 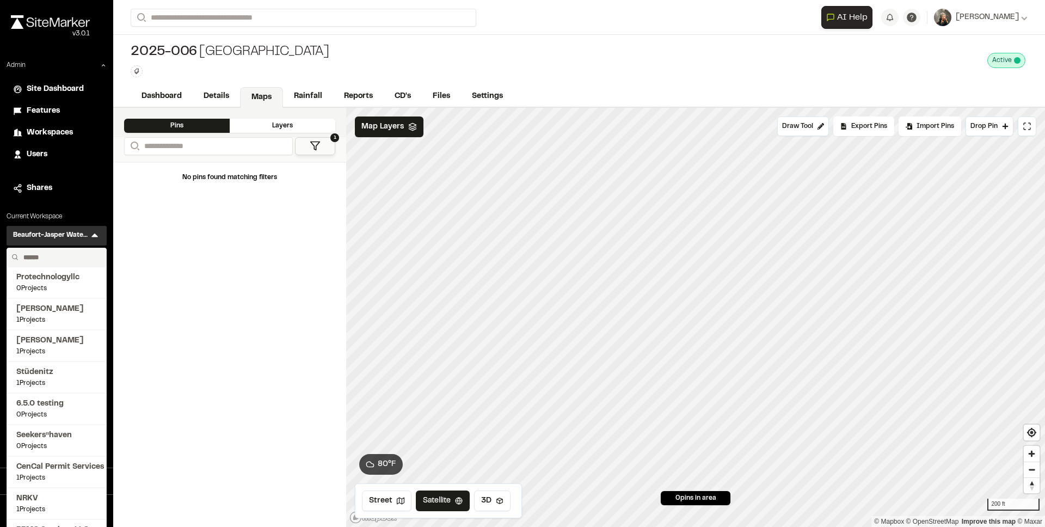 What do you see at coordinates (988, 521) in the screenshot?
I see `a: Map feedback` at bounding box center [988, 521].